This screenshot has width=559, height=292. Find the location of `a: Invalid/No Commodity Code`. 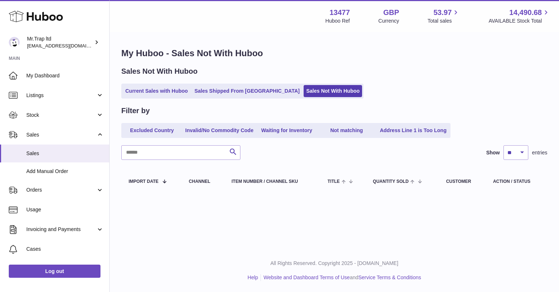

a: Invalid/No Commodity Code is located at coordinates (219, 130).